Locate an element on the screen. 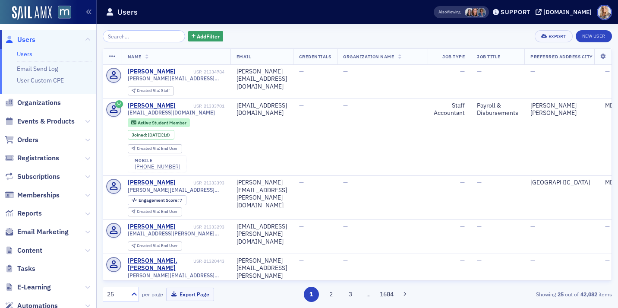  button: Export is located at coordinates (553, 36).